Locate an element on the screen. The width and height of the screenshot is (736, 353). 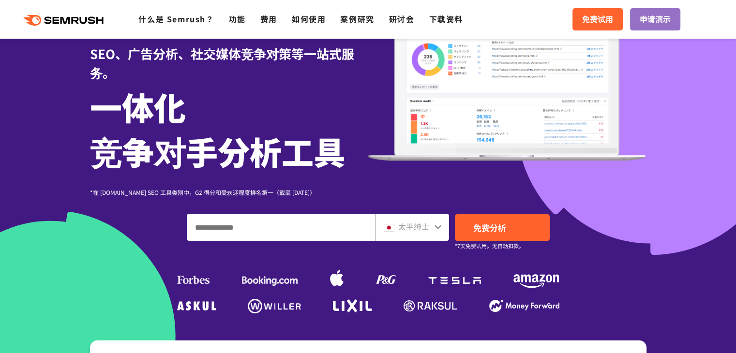
font: *7天免费试用。无自动扣款。 is located at coordinates (489, 246).